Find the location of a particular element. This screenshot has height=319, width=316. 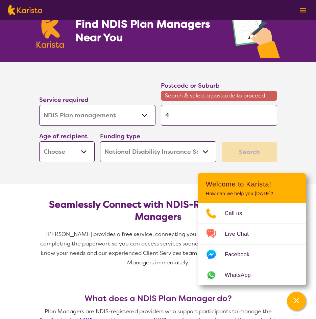

label: Age of recipient is located at coordinates (63, 136).